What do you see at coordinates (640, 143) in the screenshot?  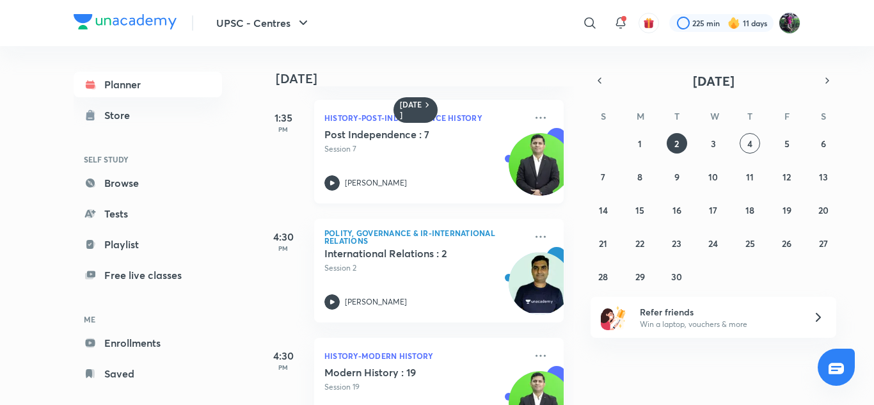 I see `button: September 1, 2025` at bounding box center [640, 143].